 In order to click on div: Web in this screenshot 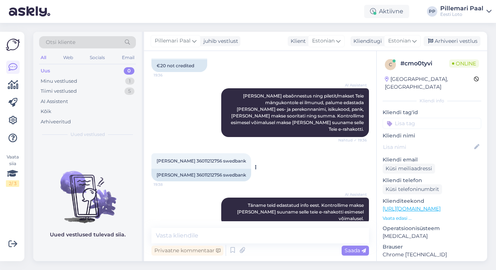, I will do `click(68, 58)`.